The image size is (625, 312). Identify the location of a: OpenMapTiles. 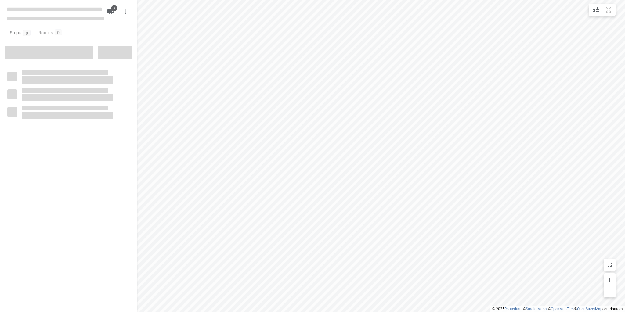
(563, 309).